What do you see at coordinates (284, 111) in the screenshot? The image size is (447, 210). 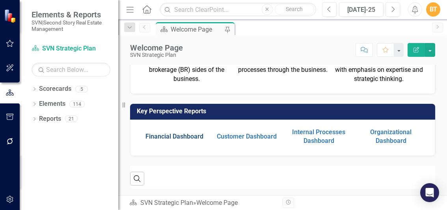 I see `h3: Key Perspective Reports` at bounding box center [284, 111].